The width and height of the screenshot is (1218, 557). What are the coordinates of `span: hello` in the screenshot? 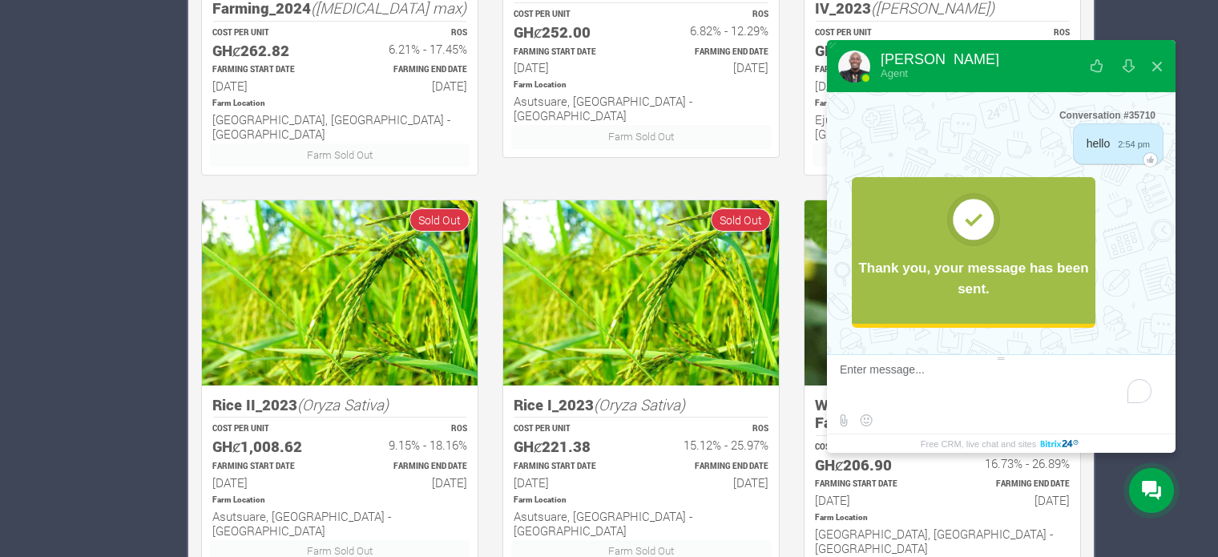 It's located at (1098, 143).